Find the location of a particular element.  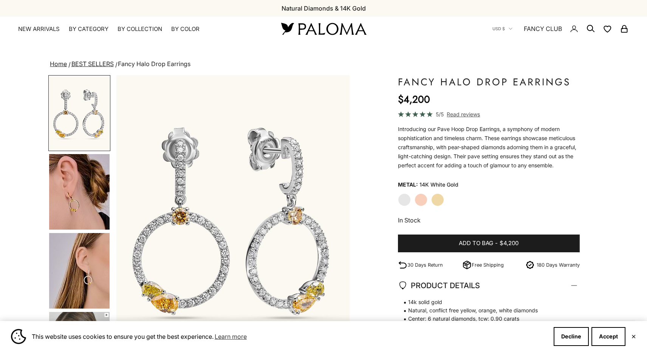

nav: breadcrumbs is located at coordinates (323, 64).